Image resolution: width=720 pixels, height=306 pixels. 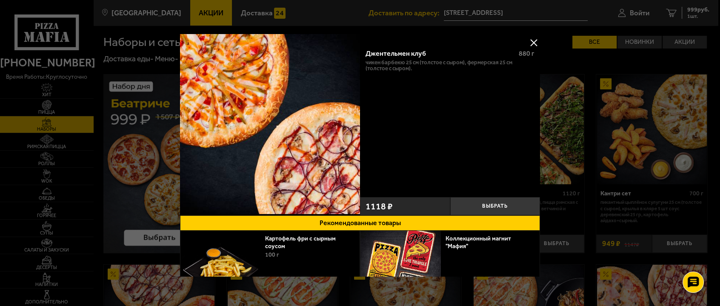 What do you see at coordinates (450, 66) in the screenshot?
I see `p: Чикен Барбекю 25 см (толстое с сыром), Фермерская 25 см (толстое с сыром).` at bounding box center [450, 66].